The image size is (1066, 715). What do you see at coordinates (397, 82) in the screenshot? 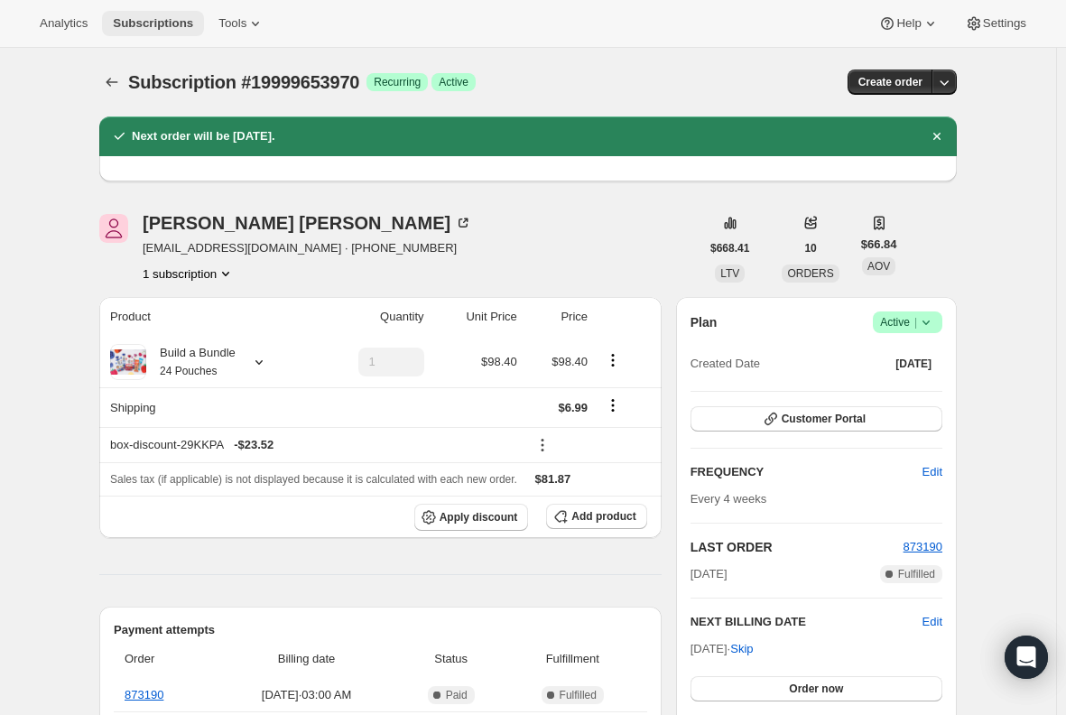
I see `span: Recurring` at bounding box center [397, 82].